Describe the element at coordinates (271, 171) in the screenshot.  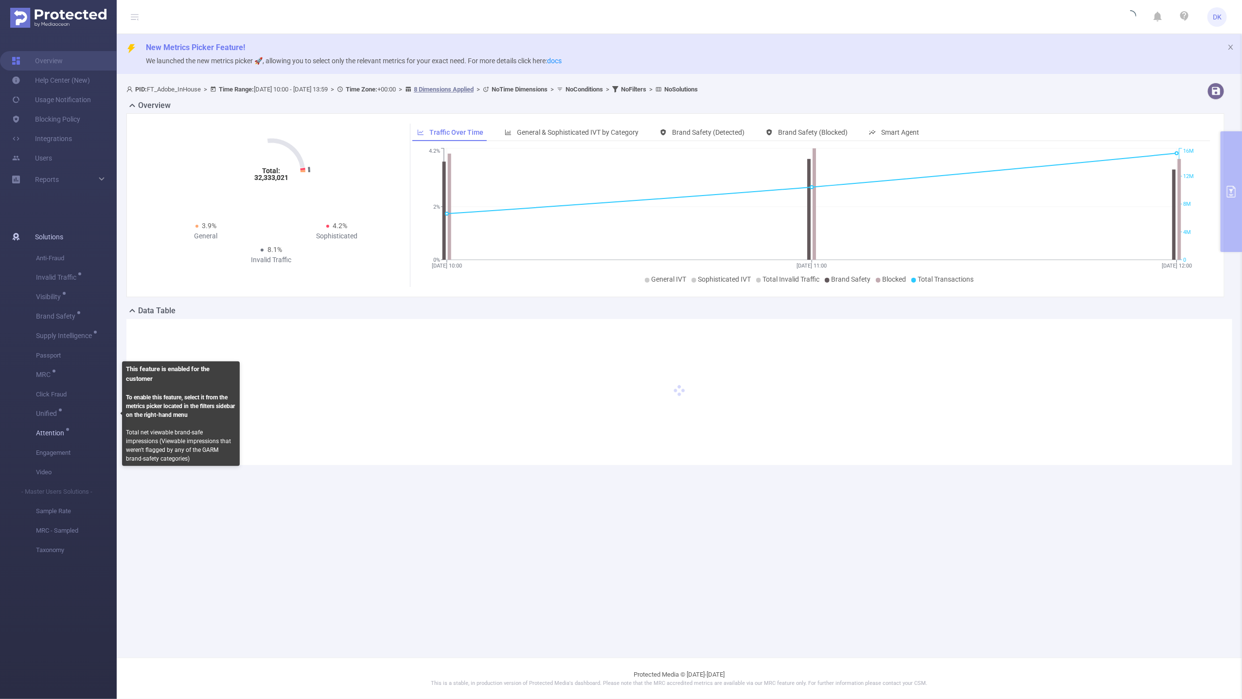
I see `tspan: Total:` at that location.